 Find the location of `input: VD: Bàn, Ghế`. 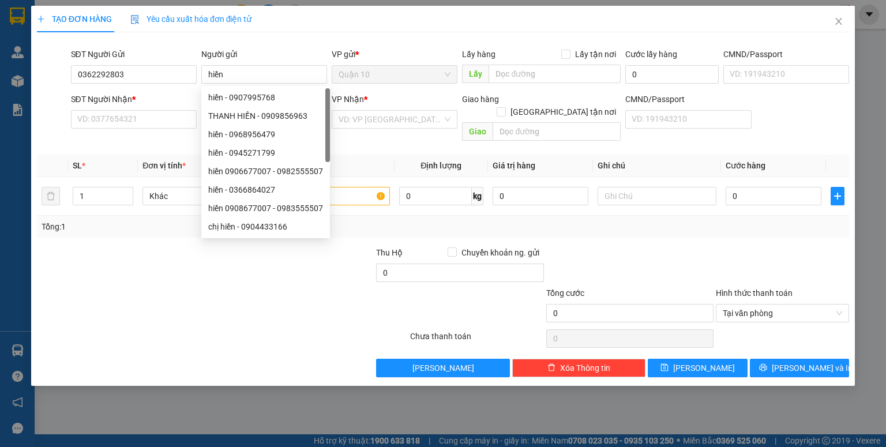

input: VD: Bàn, Ghế is located at coordinates (331, 196).